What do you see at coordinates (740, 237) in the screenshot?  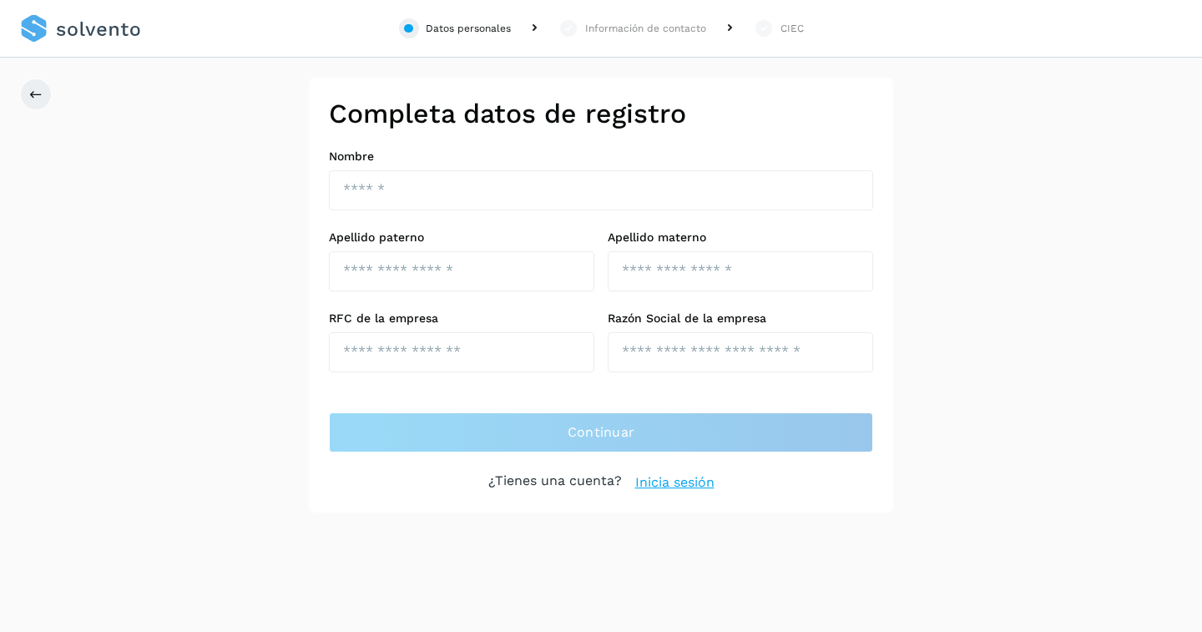 I see `label: Apellido materno` at bounding box center [740, 237].